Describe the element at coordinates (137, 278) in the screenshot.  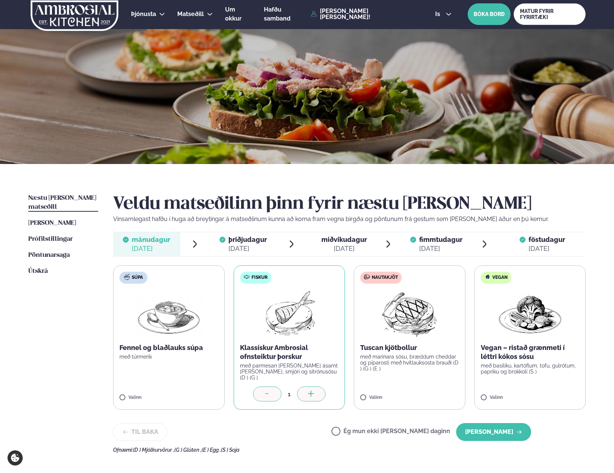
I see `span: Súpa` at that location.